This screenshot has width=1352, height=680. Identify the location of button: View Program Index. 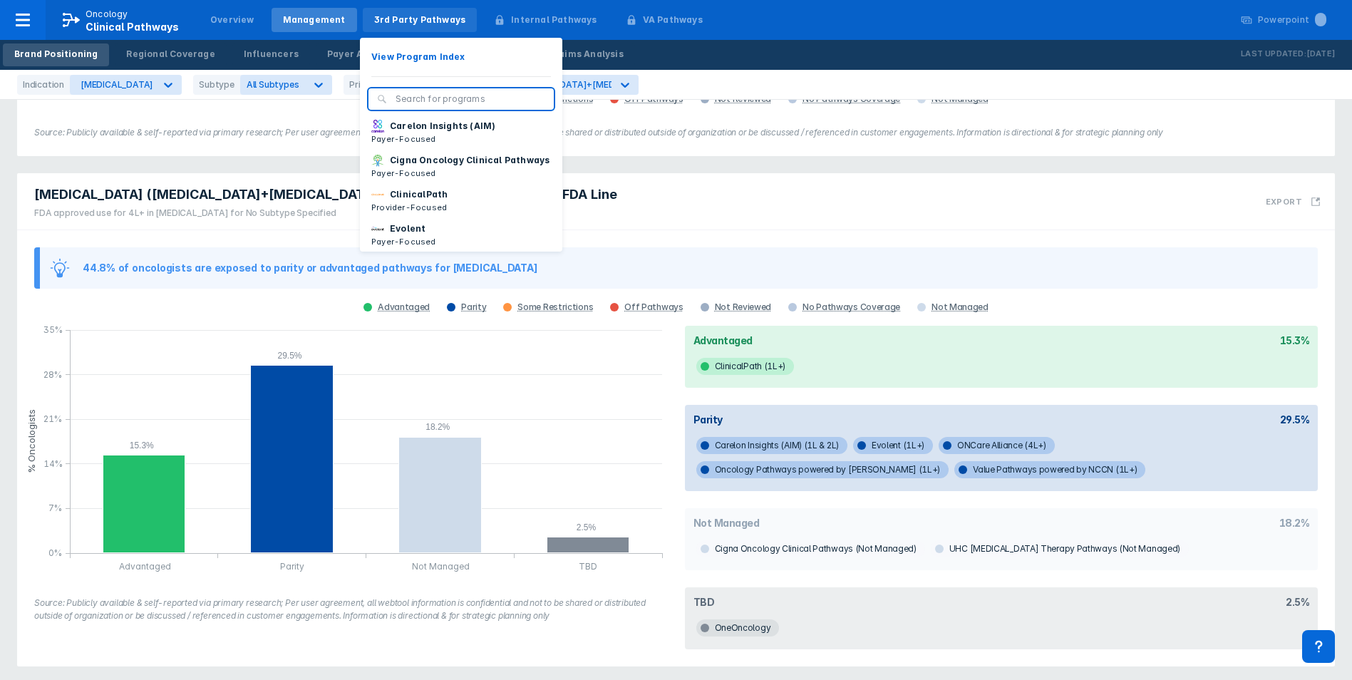
(461, 57).